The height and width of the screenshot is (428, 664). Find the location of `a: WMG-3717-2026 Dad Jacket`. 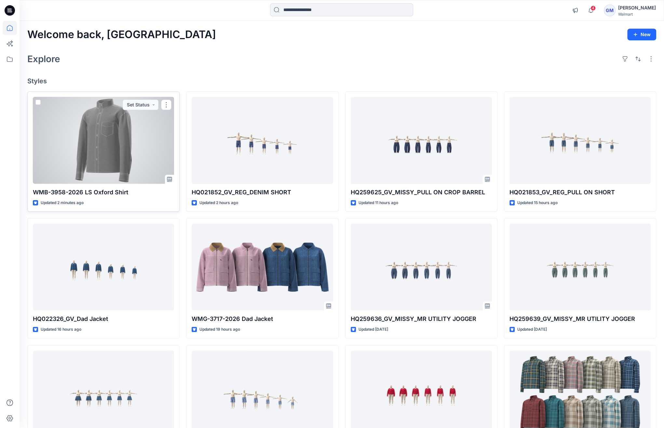

a: WMG-3717-2026 Dad Jacket is located at coordinates (262, 267).